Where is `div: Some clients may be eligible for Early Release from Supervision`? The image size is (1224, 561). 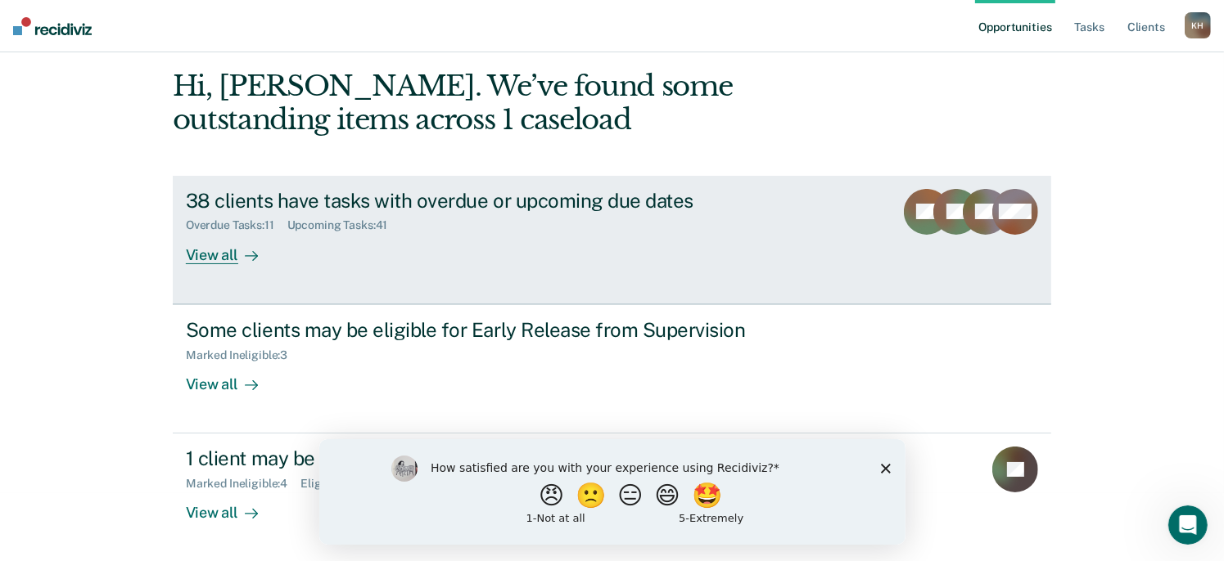 div: Some clients may be eligible for Early Release from Supervision is located at coordinates (473, 330).